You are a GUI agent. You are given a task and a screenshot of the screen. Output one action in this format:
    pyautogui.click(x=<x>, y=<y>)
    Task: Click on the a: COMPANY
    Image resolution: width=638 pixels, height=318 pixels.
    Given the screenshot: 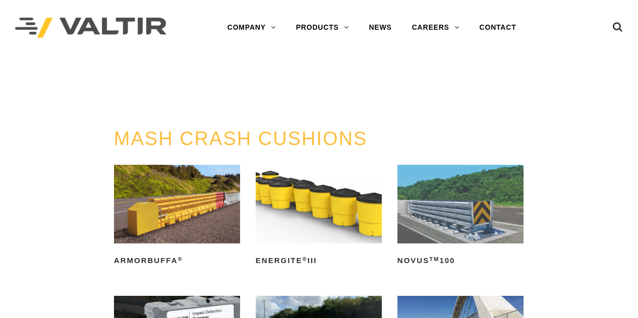 What is the action you would take?
    pyautogui.click(x=252, y=28)
    